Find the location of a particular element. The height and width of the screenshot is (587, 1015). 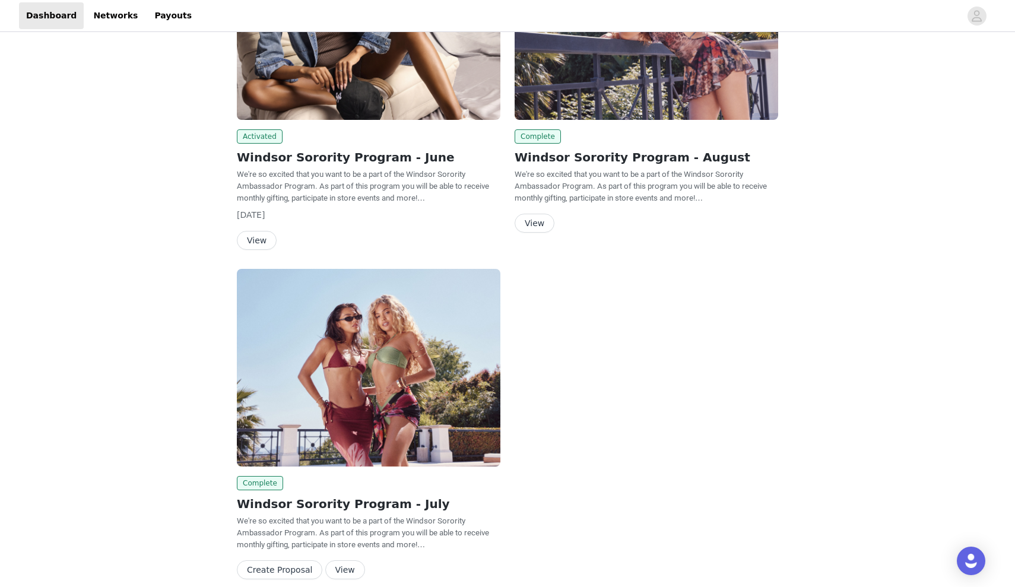

a: Dashboard is located at coordinates (51, 15).